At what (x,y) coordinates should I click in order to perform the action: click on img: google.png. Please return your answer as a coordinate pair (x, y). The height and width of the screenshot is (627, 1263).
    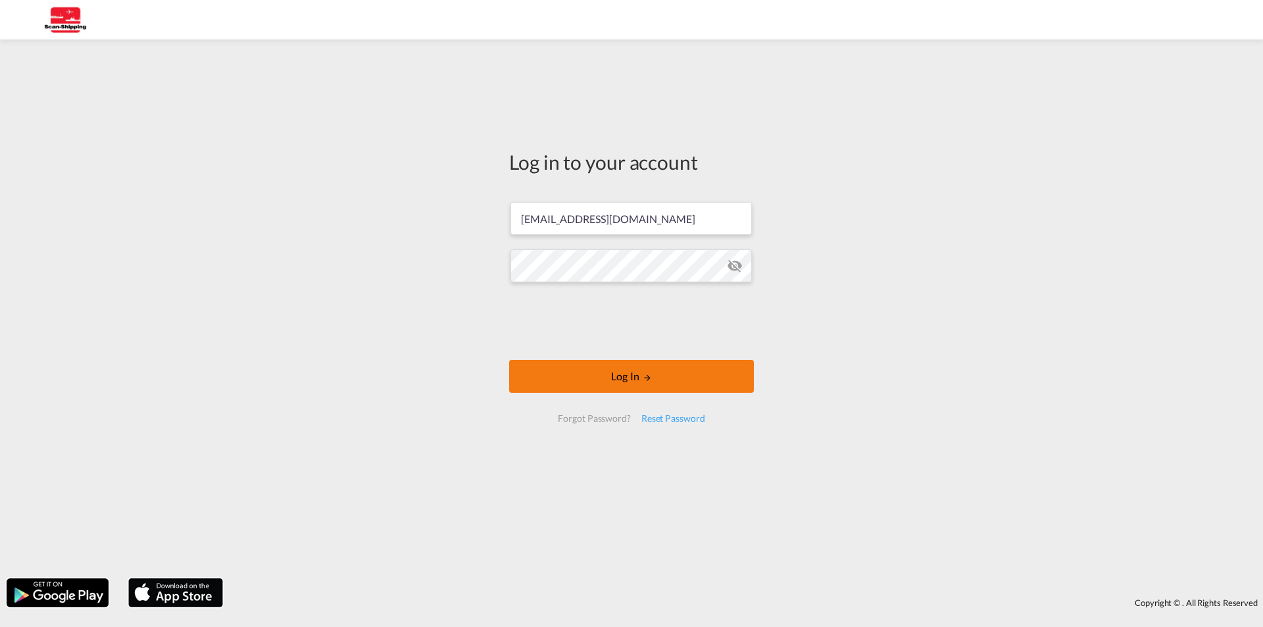
    Looking at the image, I should click on (57, 593).